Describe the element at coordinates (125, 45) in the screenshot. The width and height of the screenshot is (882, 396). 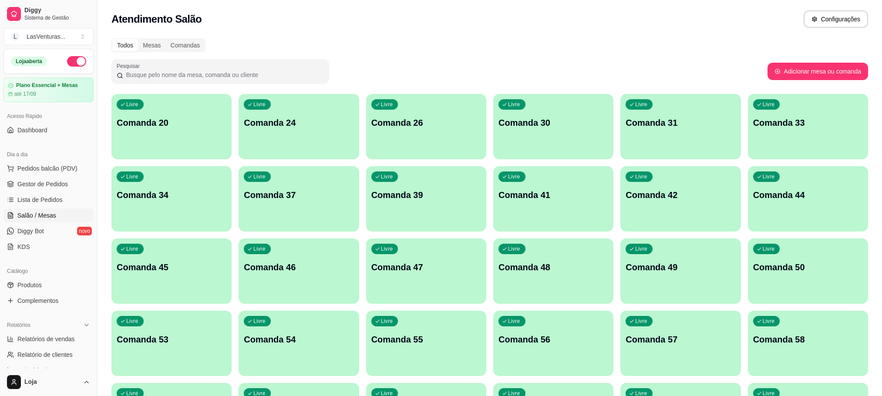
I see `div: Todos` at that location.